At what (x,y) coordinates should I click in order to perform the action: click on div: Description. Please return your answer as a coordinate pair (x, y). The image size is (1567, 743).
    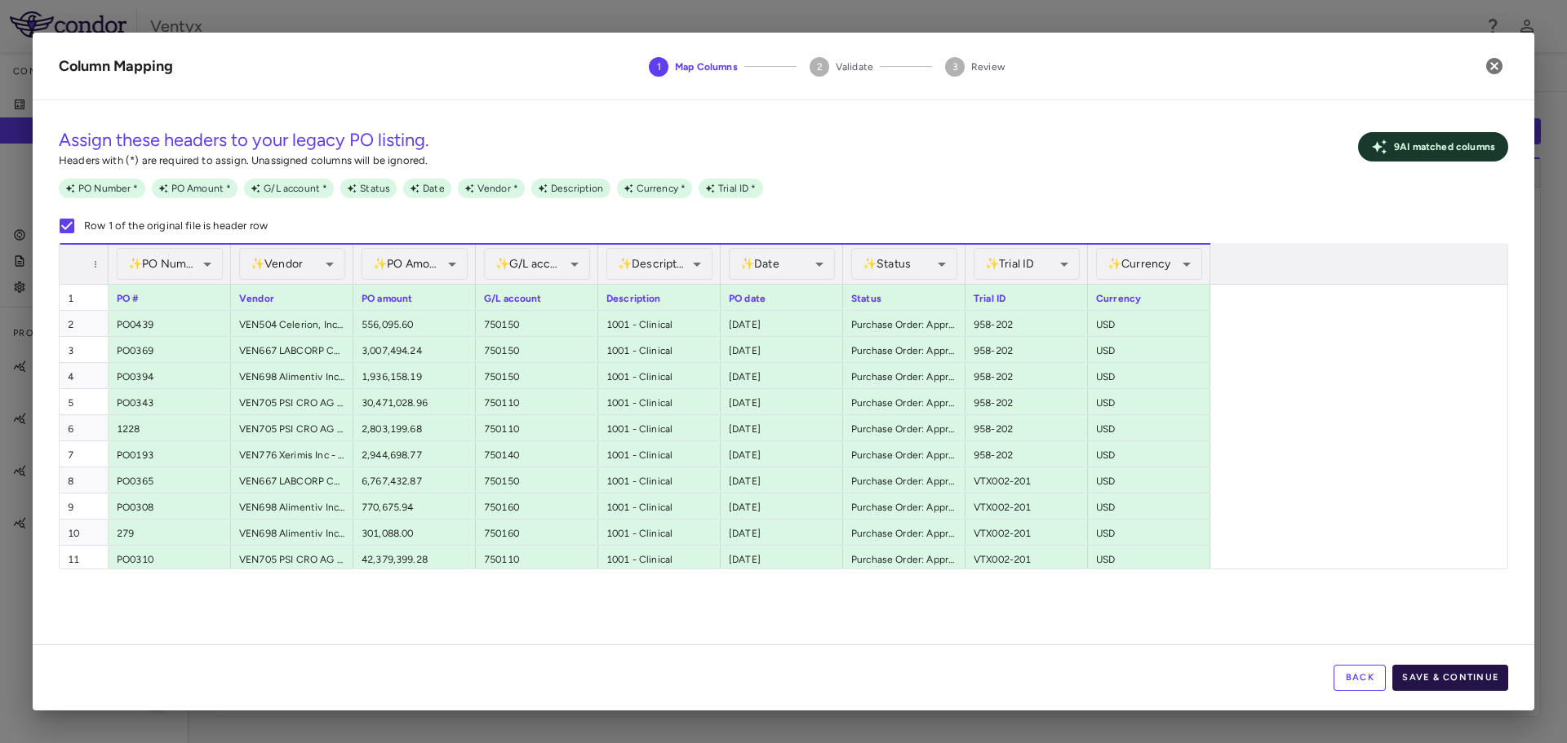
    Looking at the image, I should click on (659, 297).